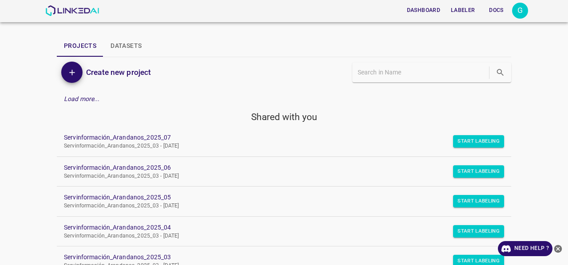  I want to click on button: Add, so click(72, 72).